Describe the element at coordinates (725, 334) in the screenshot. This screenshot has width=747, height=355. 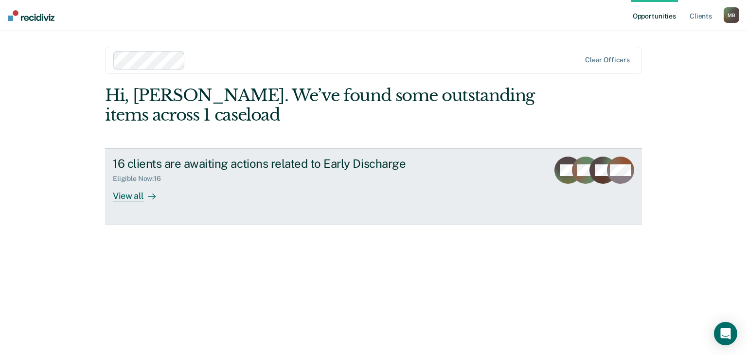
I see `div: Open Intercom Messenger` at that location.